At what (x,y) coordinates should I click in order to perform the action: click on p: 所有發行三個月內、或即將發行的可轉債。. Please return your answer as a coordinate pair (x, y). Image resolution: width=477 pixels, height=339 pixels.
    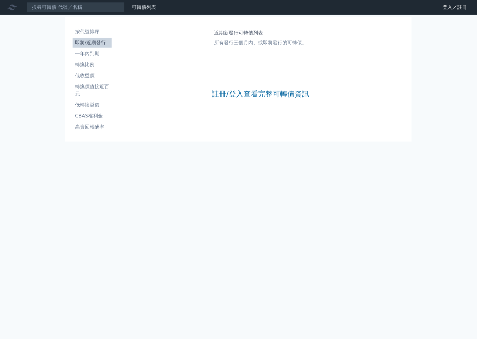
    Looking at the image, I should click on (260, 43).